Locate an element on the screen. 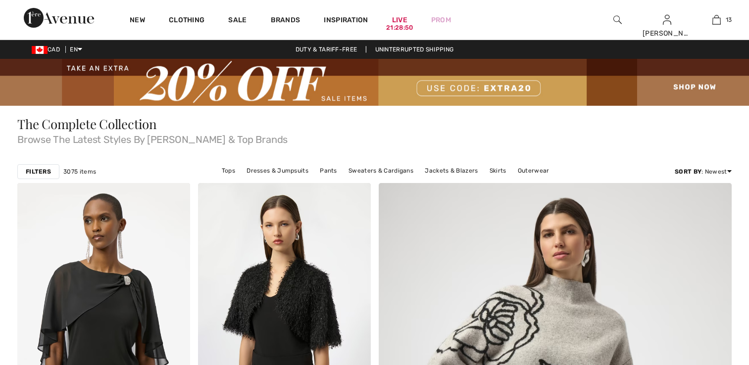 The height and width of the screenshot is (365, 749). a: Dresses & Jumpsuits is located at coordinates (277, 171).